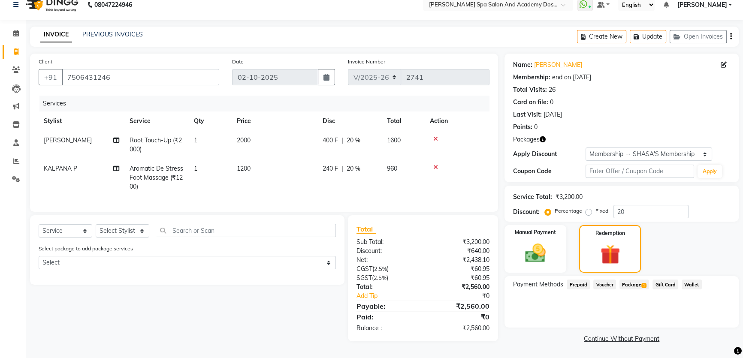 This screenshot has width=743, height=358. I want to click on div: Card on file:, so click(531, 102).